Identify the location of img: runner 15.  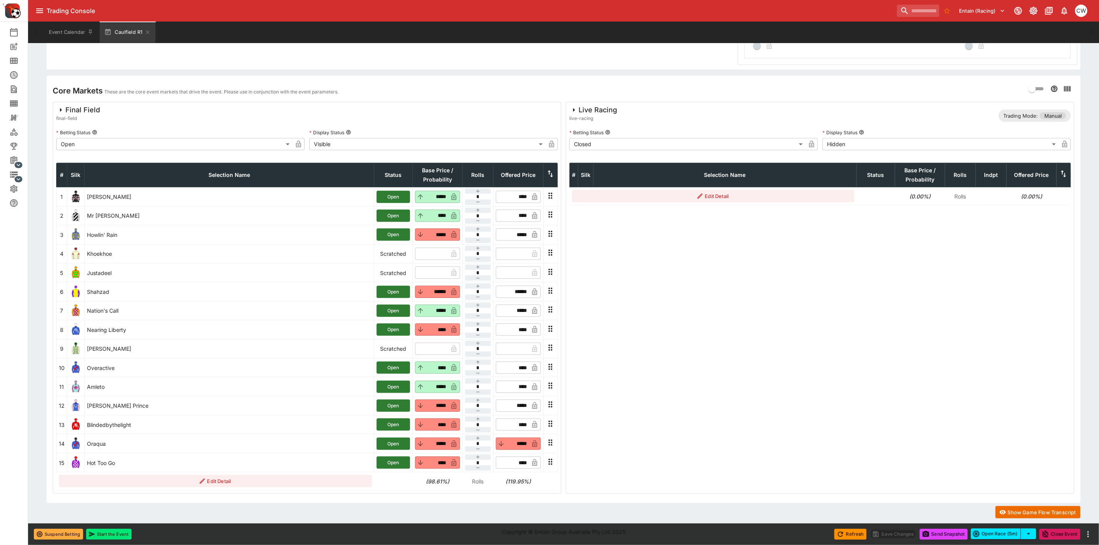
(76, 463).